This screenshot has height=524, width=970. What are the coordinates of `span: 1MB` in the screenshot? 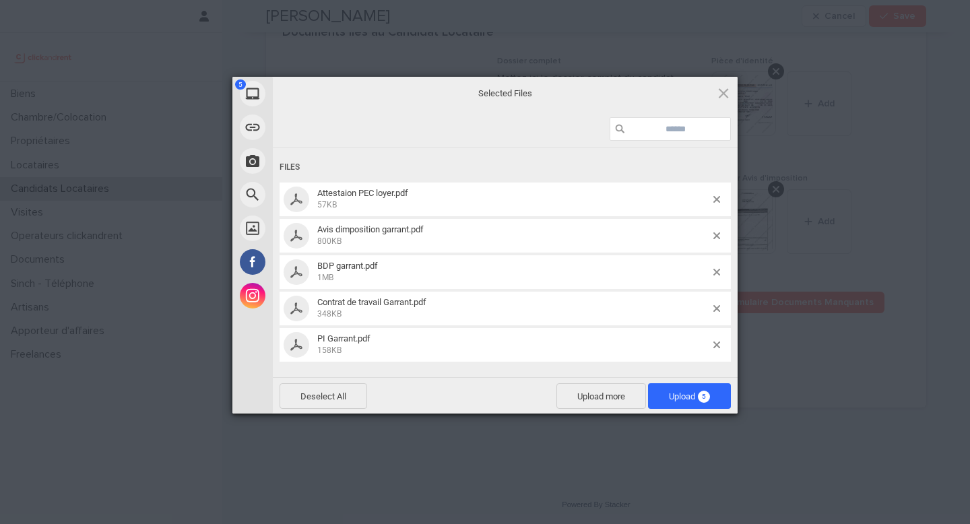 It's located at (325, 277).